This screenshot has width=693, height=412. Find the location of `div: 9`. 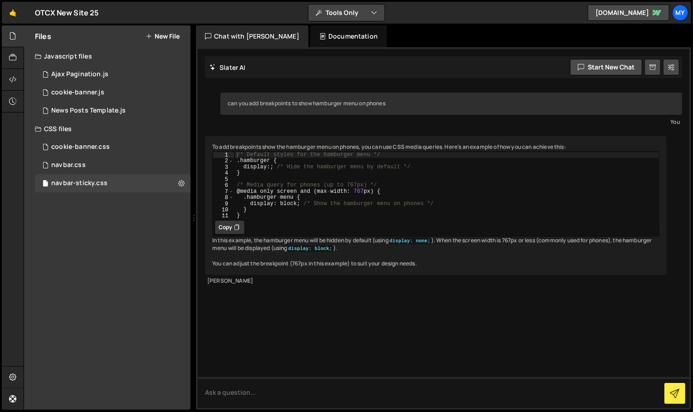

div: 9 is located at coordinates (224, 203).